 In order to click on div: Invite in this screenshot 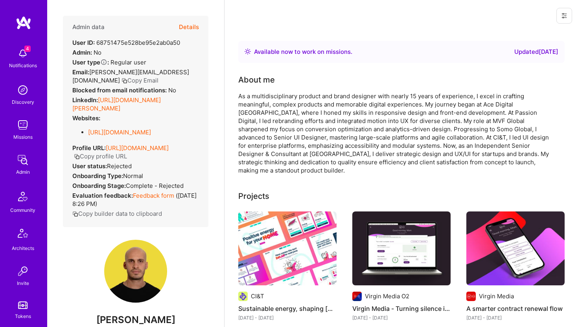, I will do `click(23, 283)`.